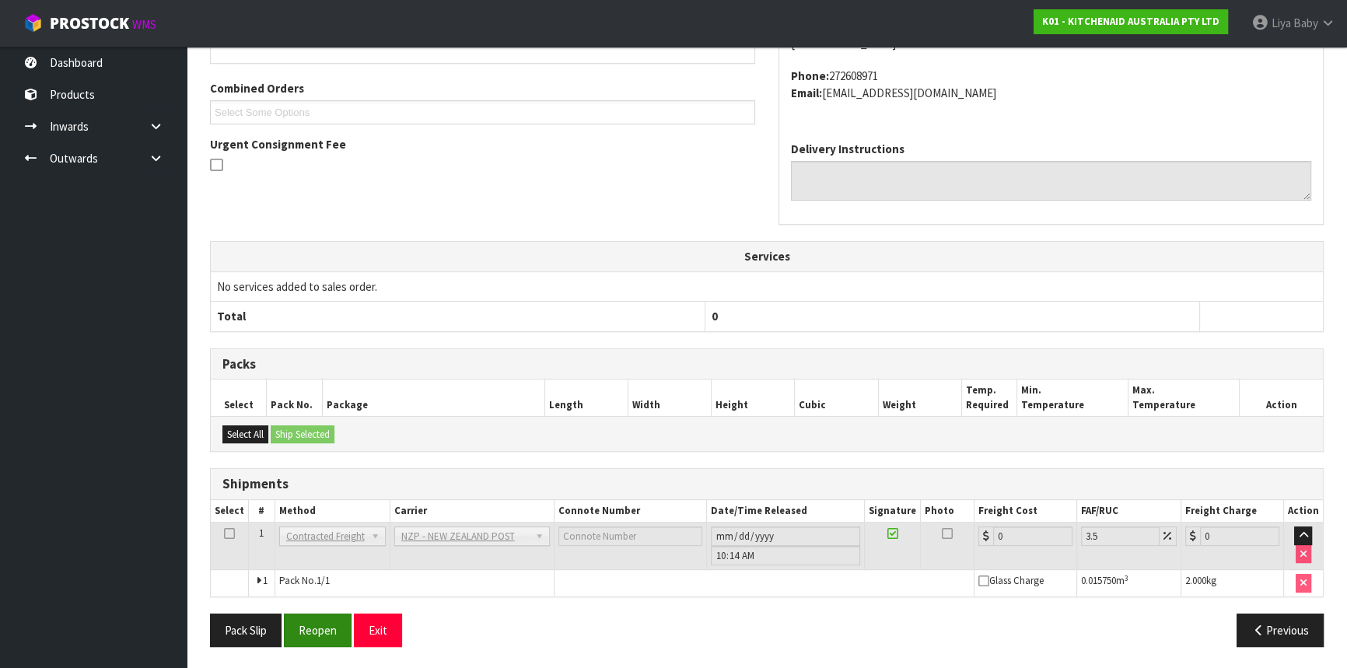  I want to click on button: Exit, so click(378, 630).